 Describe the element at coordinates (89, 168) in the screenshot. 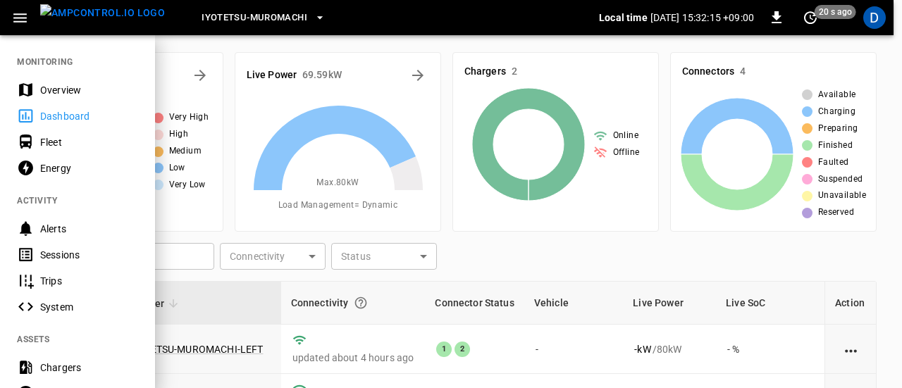

I see `div: Energy` at that location.